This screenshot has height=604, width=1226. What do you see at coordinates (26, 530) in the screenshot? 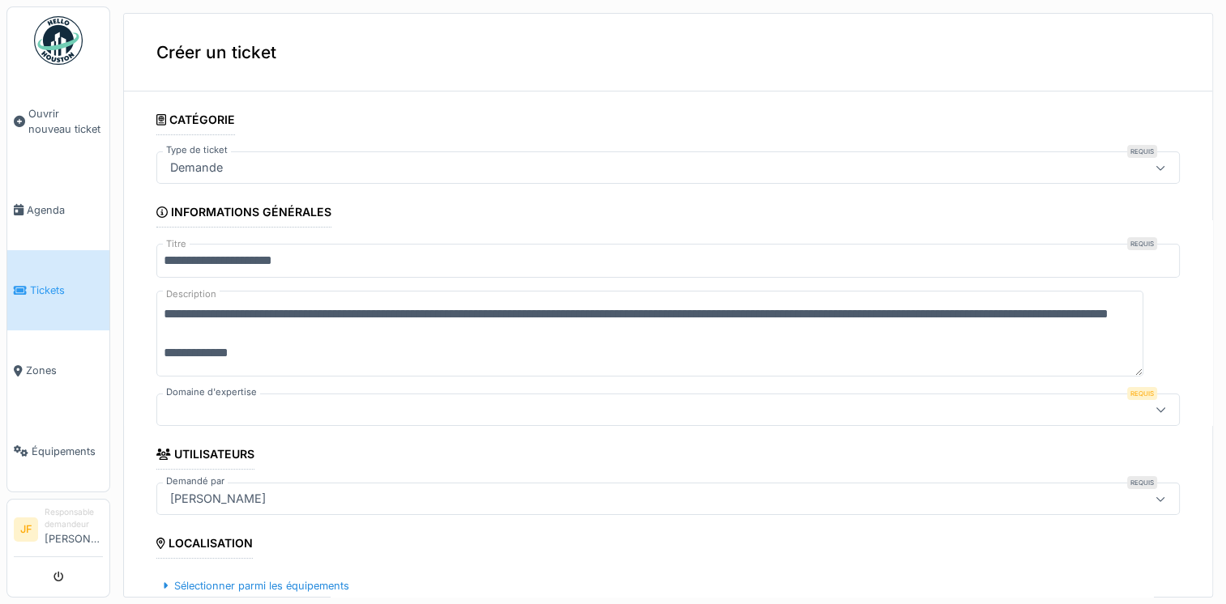
I see `li: JF` at bounding box center [26, 530].